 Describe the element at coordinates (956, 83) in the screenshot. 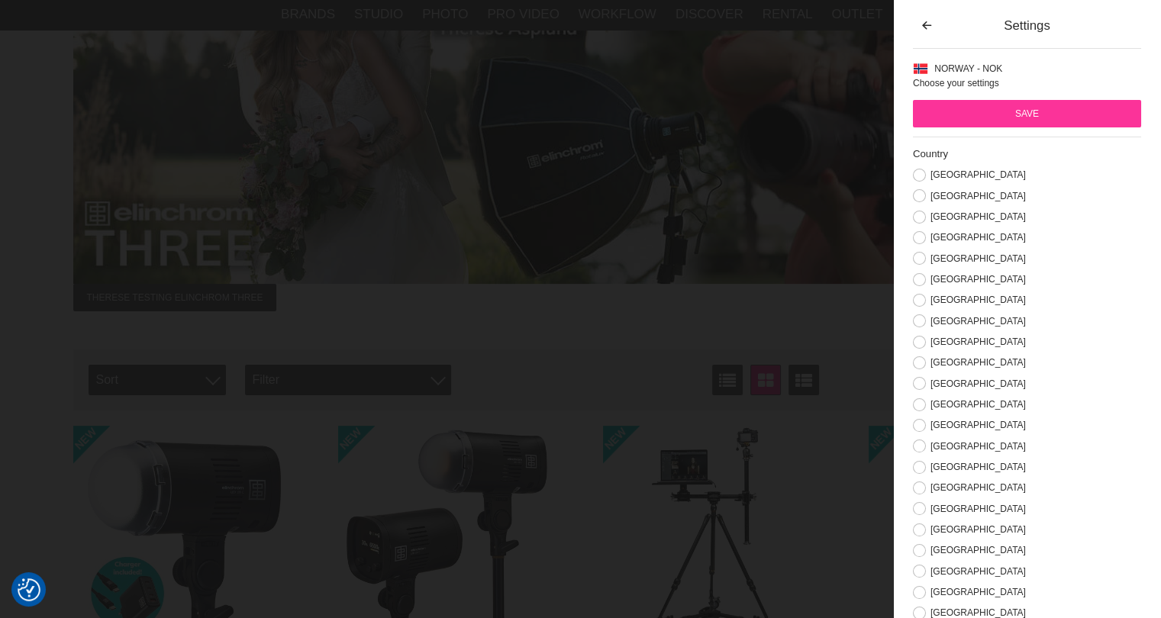

I see `span: Choose your settings` at that location.